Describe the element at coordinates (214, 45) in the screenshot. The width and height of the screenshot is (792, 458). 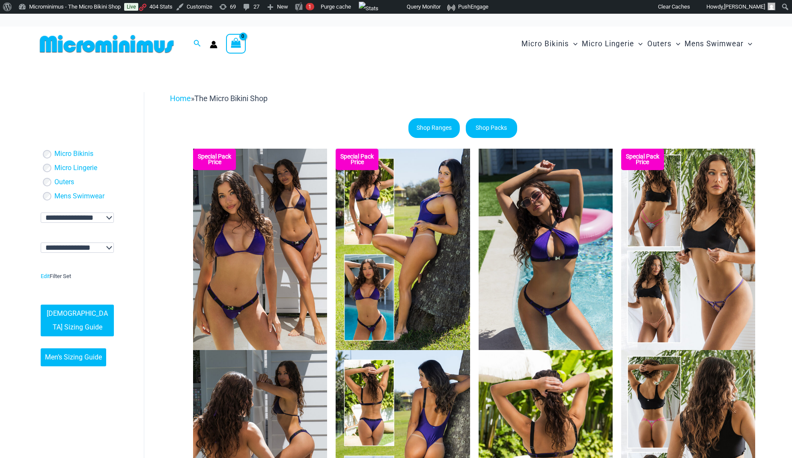
I see `a: Account icon link` at that location.